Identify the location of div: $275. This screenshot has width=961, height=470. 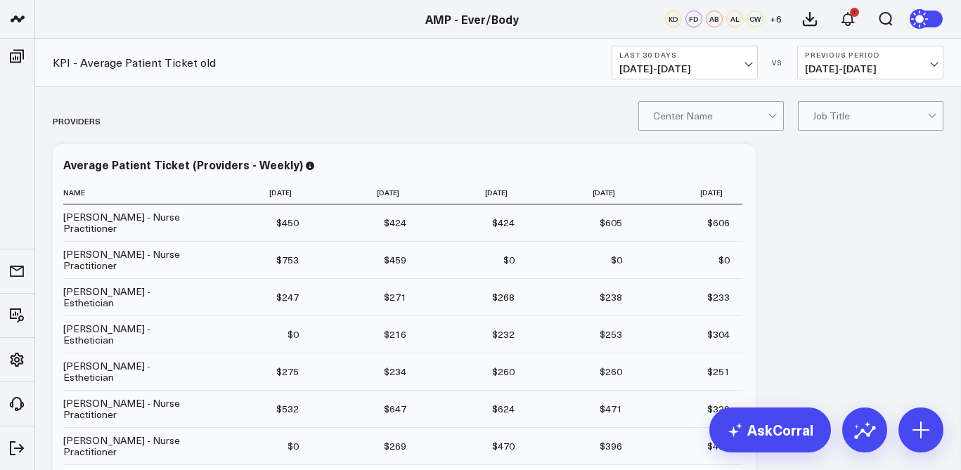
(287, 372).